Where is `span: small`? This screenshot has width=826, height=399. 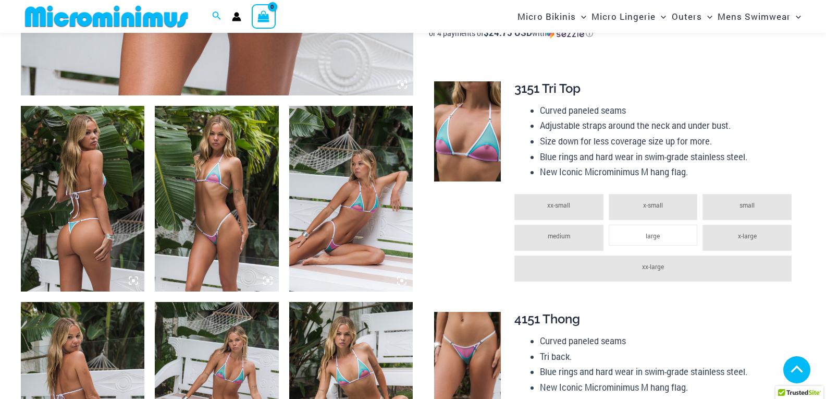
span: small is located at coordinates (746, 205).